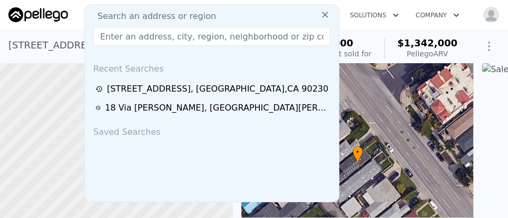 The image size is (508, 218). What do you see at coordinates (427, 43) in the screenshot?
I see `span: $1,342,000` at bounding box center [427, 43].